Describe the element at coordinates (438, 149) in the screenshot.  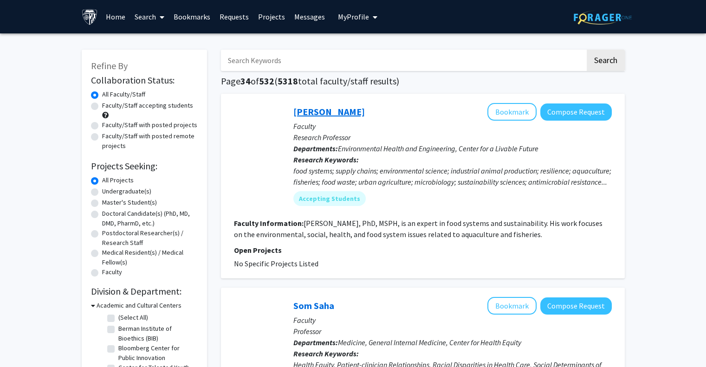
I see `span: Environmental Health and Engineering, Center for a Livable Future` at that location.